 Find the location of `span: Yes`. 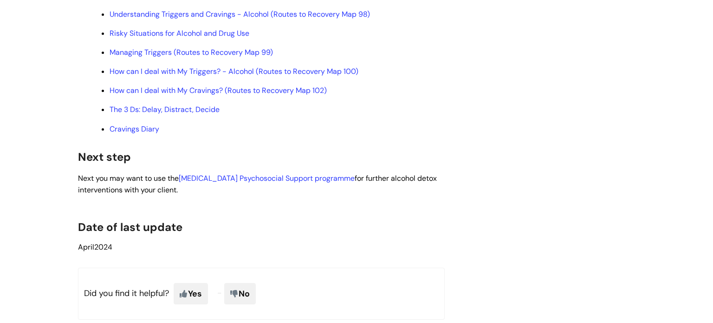

span: Yes is located at coordinates (191, 293).